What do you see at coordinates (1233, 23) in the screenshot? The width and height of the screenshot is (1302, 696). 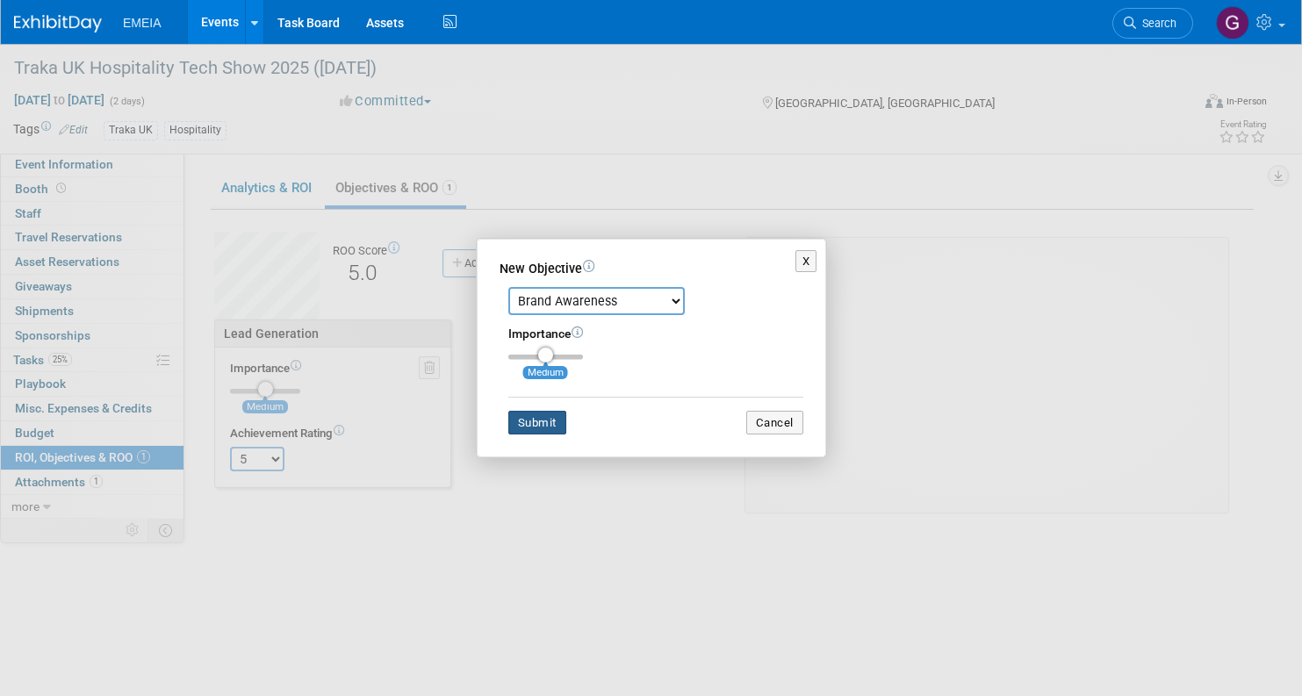 I see `img: Giovanna Eremita` at bounding box center [1233, 23].